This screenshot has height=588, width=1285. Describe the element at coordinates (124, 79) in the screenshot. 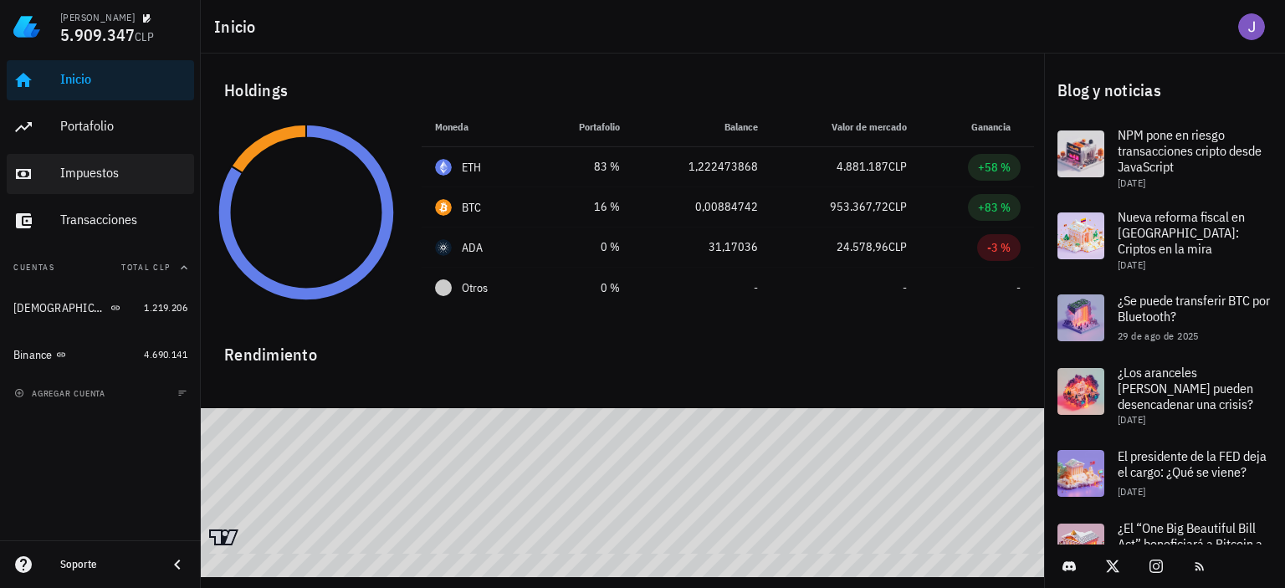

I see `div: Inicio` at that location.